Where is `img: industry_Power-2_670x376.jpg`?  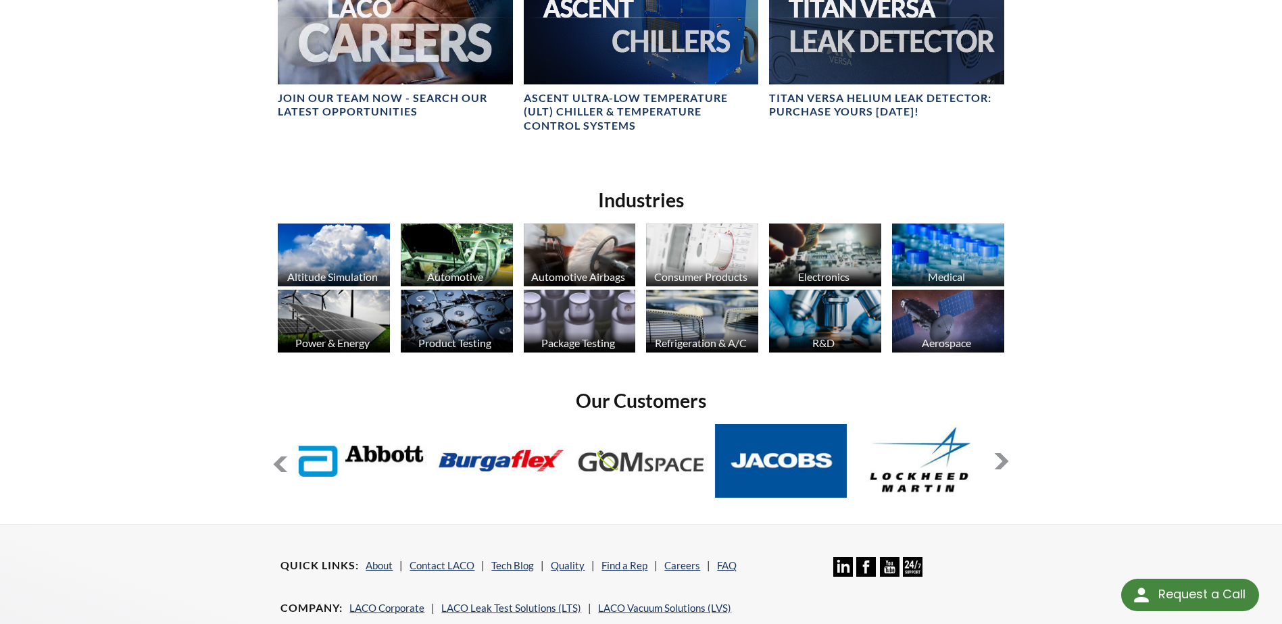 img: industry_Power-2_670x376.jpg is located at coordinates (334, 321).